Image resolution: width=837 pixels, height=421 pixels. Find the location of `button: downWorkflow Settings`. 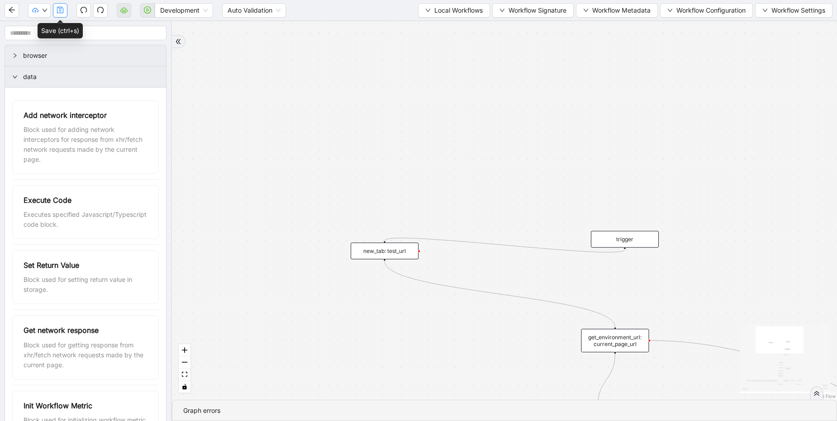

button: downWorkflow Settings is located at coordinates (793, 10).